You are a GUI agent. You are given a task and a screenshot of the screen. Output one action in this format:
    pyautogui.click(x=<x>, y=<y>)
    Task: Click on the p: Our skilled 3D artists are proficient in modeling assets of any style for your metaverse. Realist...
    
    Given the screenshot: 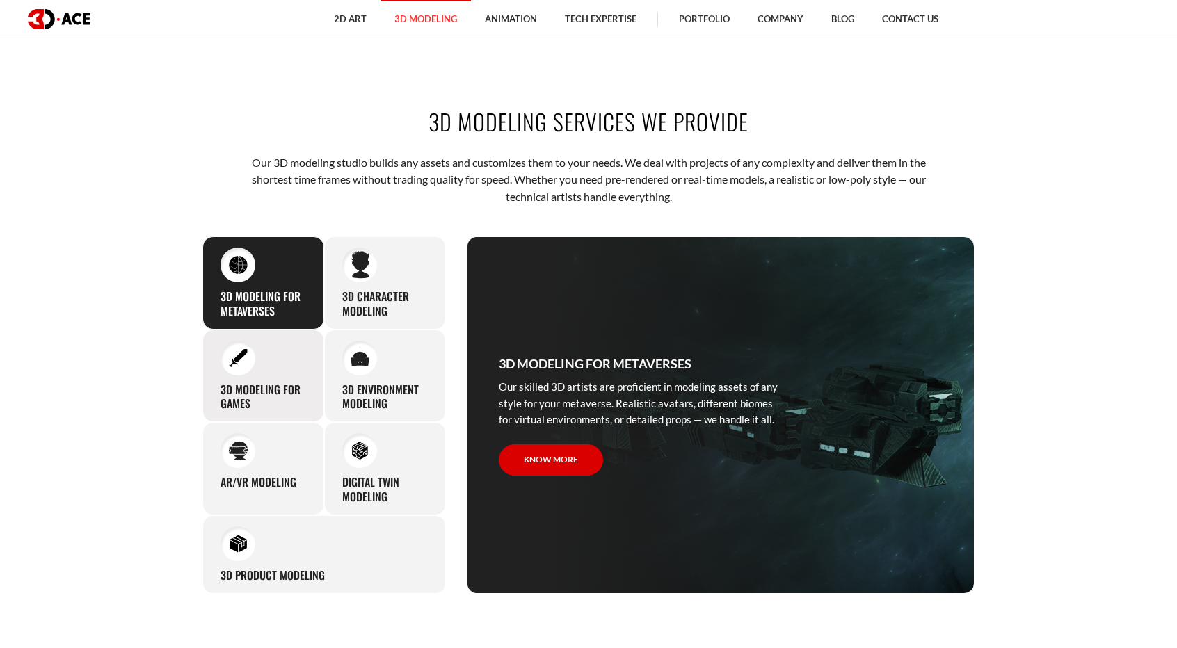 What is the action you would take?
    pyautogui.click(x=641, y=404)
    